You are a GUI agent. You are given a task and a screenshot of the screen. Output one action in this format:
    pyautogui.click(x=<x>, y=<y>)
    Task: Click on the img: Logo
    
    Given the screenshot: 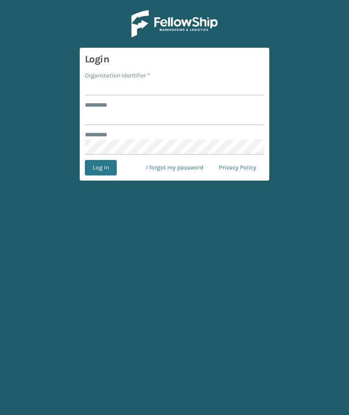 What is the action you would take?
    pyautogui.click(x=174, y=24)
    